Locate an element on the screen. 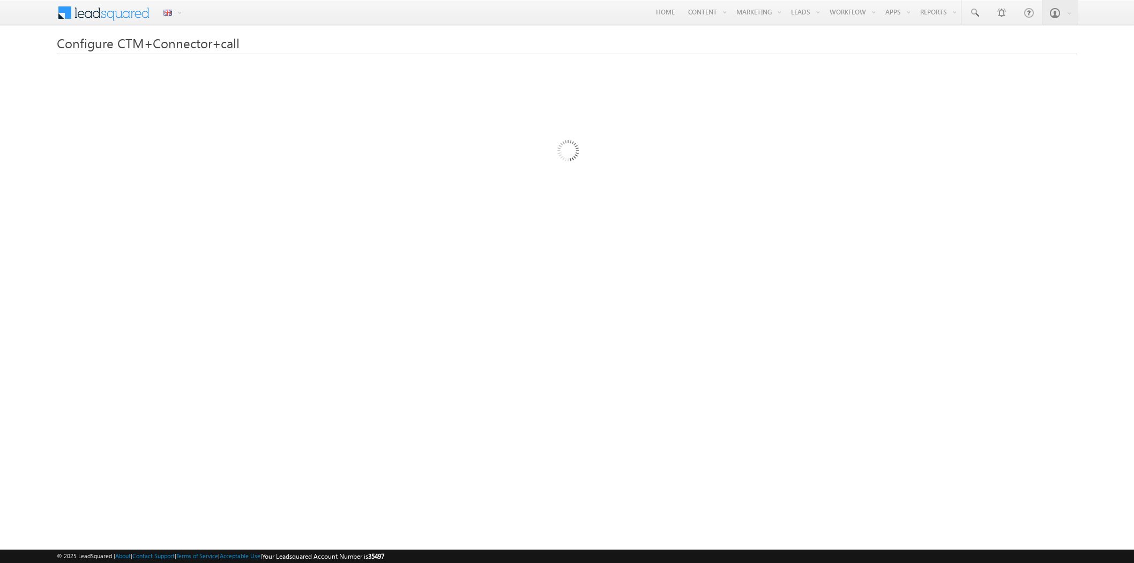 The width and height of the screenshot is (1134, 563). span: 35497 is located at coordinates (376, 556).